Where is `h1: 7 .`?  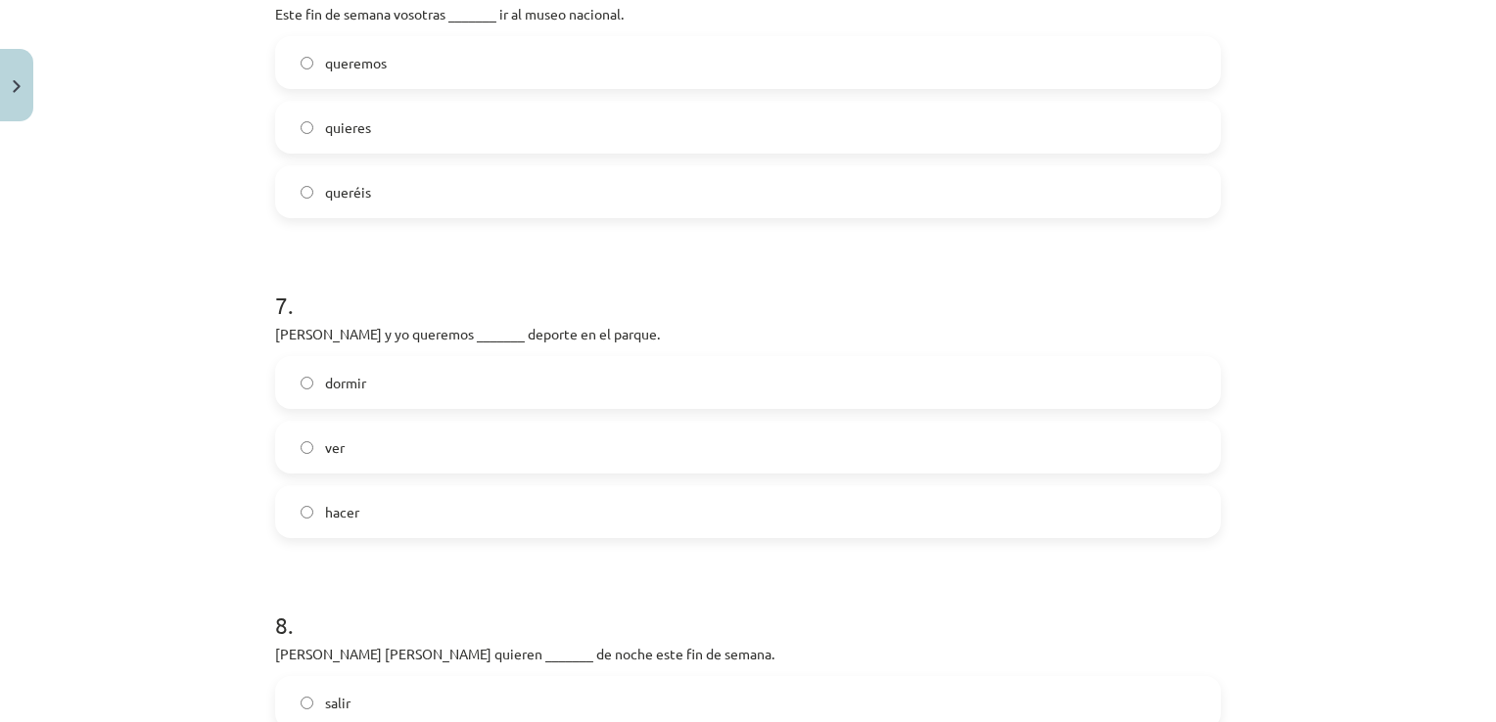
h1: 7 . is located at coordinates (748, 288).